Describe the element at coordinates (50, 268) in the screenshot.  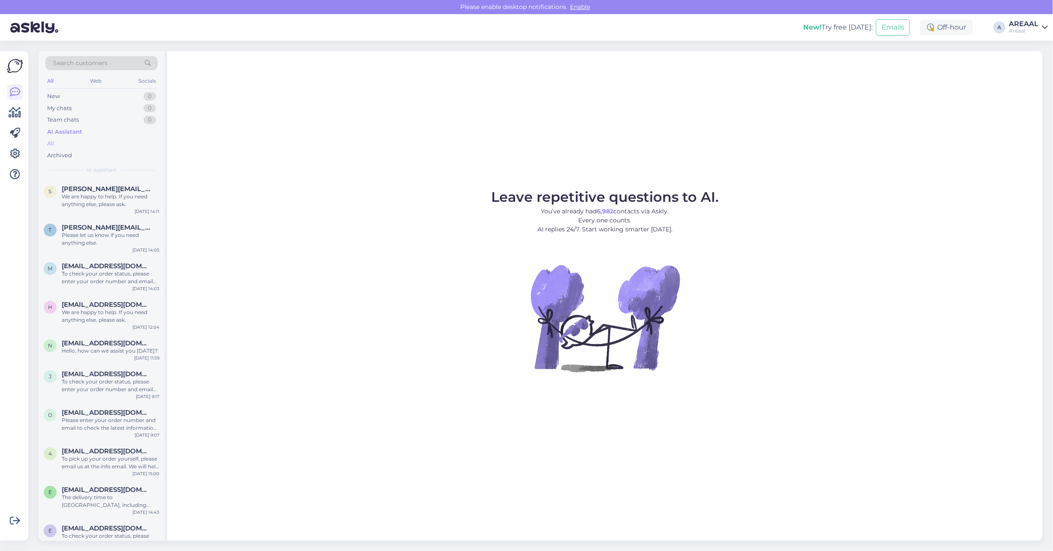
I see `span: m` at that location.